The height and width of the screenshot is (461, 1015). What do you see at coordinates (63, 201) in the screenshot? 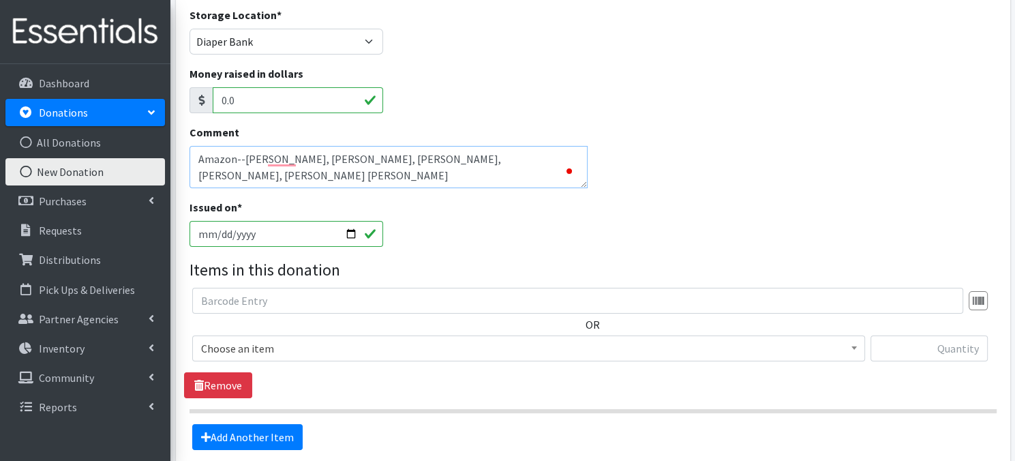
I see `p: Purchases` at bounding box center [63, 201].